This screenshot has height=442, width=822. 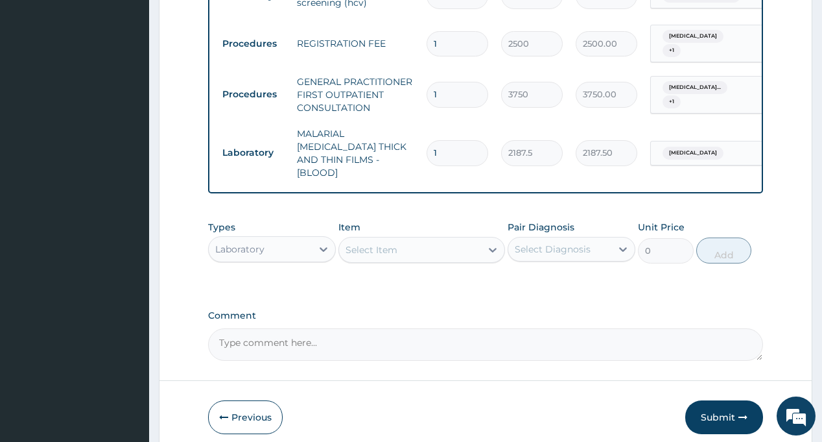 What do you see at coordinates (485, 315) in the screenshot?
I see `label: Comment` at bounding box center [485, 315].